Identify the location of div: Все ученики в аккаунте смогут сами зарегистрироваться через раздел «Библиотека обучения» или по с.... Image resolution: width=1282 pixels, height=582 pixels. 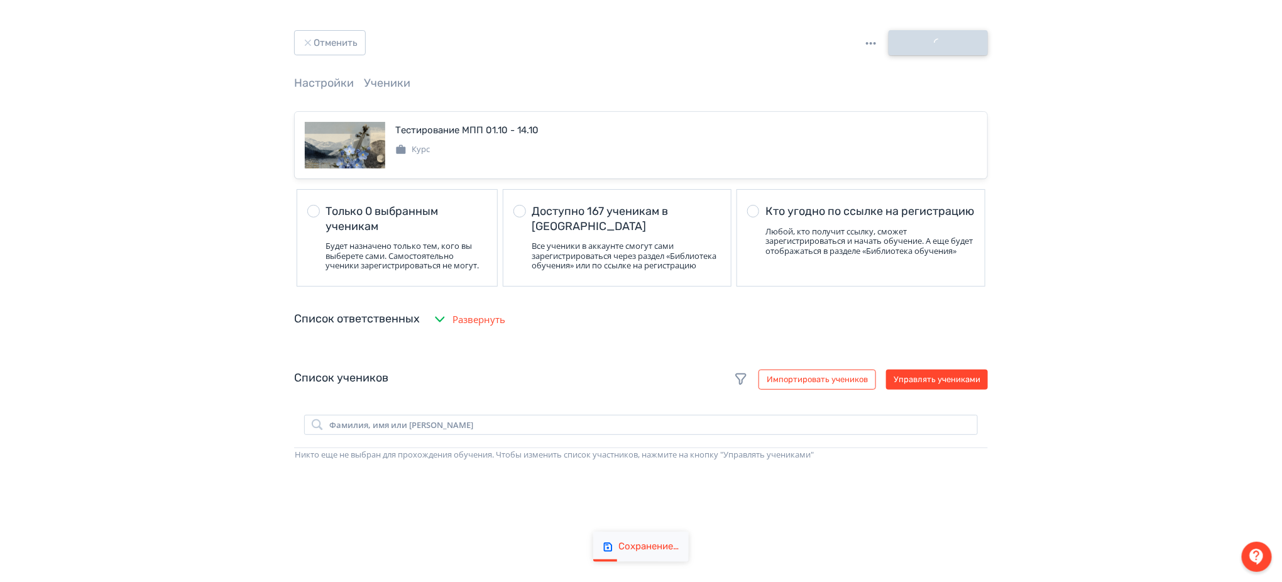
(627, 256).